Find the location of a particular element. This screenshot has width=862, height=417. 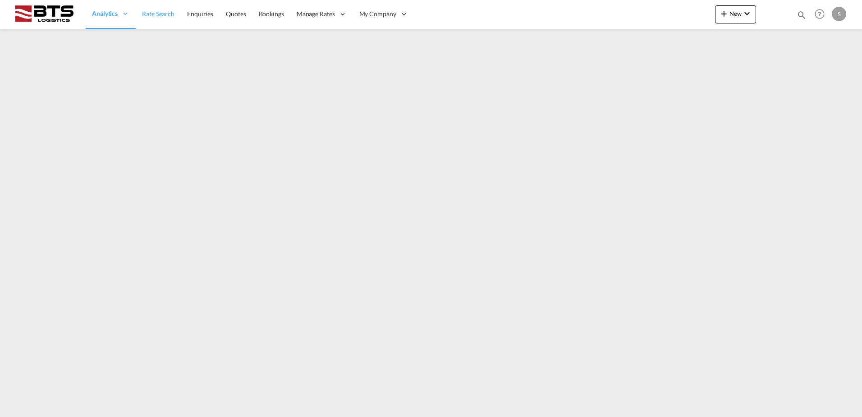

div: Help is located at coordinates (822, 14).